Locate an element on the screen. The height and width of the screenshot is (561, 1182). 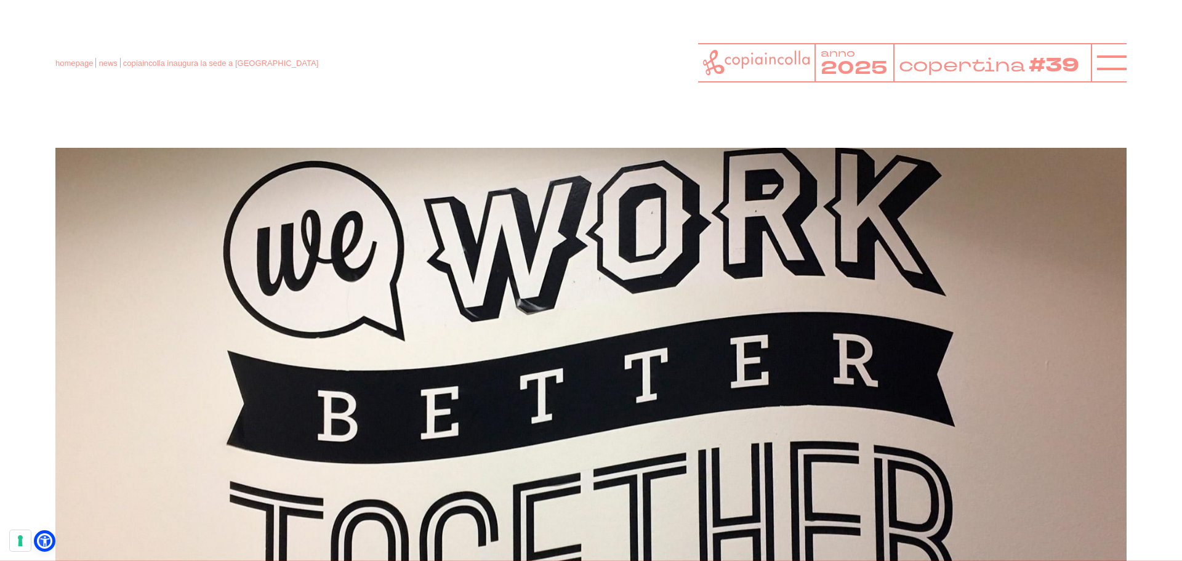
tspan: copertina is located at coordinates (964, 65).